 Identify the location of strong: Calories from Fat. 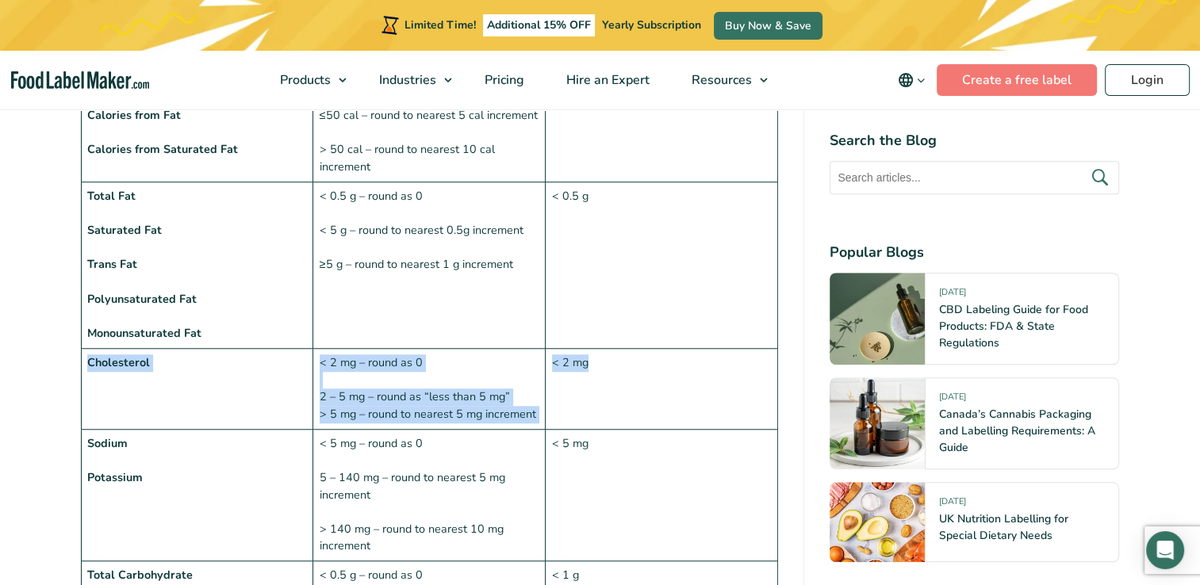
(134, 115).